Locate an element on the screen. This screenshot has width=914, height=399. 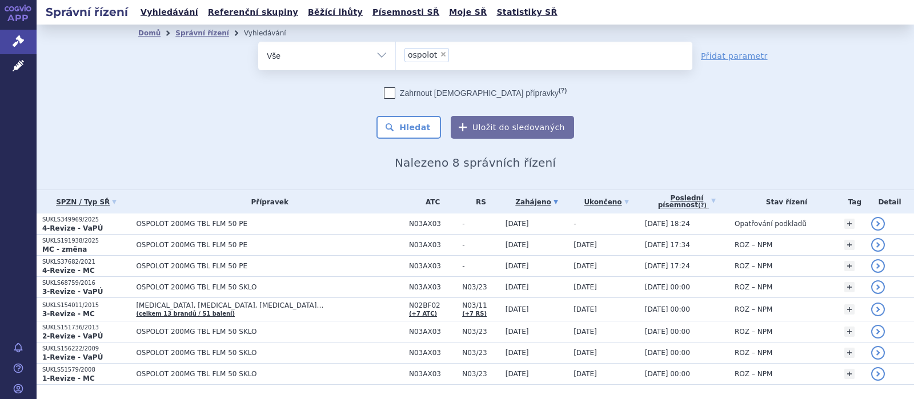
th: Detail is located at coordinates (889, 202).